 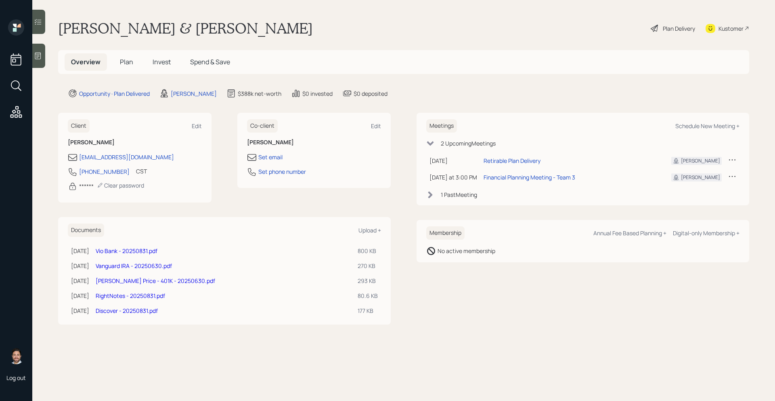 I want to click on h6: Documents, so click(x=86, y=230).